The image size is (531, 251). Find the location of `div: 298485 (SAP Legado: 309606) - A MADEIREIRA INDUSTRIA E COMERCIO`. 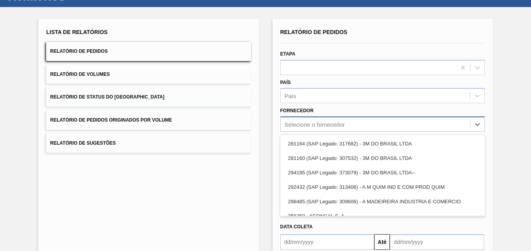

div: 298485 (SAP Legado: 309606) - A MADEIREIRA INDUSTRIA E COMERCIO is located at coordinates (382, 201).